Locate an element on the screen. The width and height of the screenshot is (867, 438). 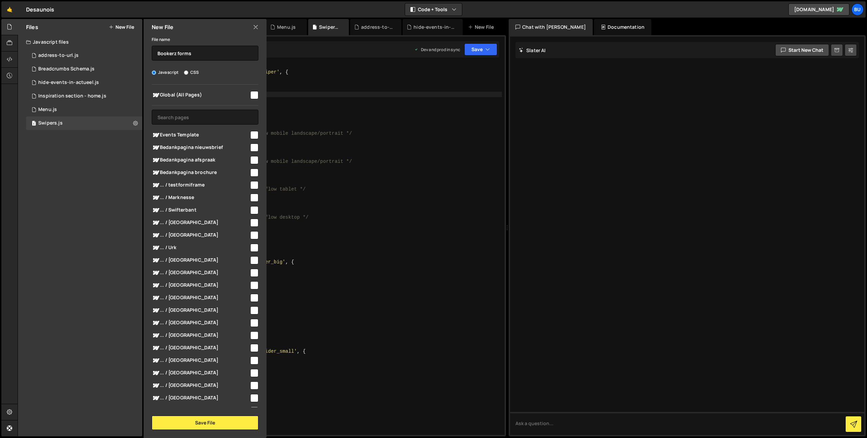
h2: Slater AI is located at coordinates (532, 50).